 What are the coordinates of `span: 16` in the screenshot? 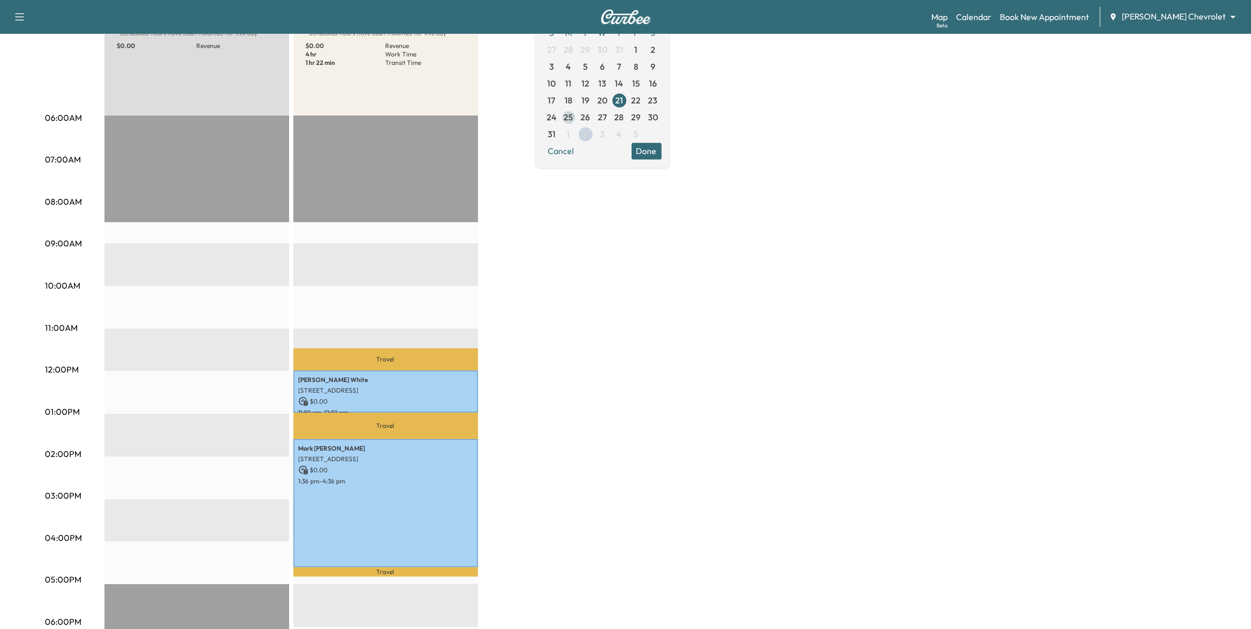 It's located at (653, 83).